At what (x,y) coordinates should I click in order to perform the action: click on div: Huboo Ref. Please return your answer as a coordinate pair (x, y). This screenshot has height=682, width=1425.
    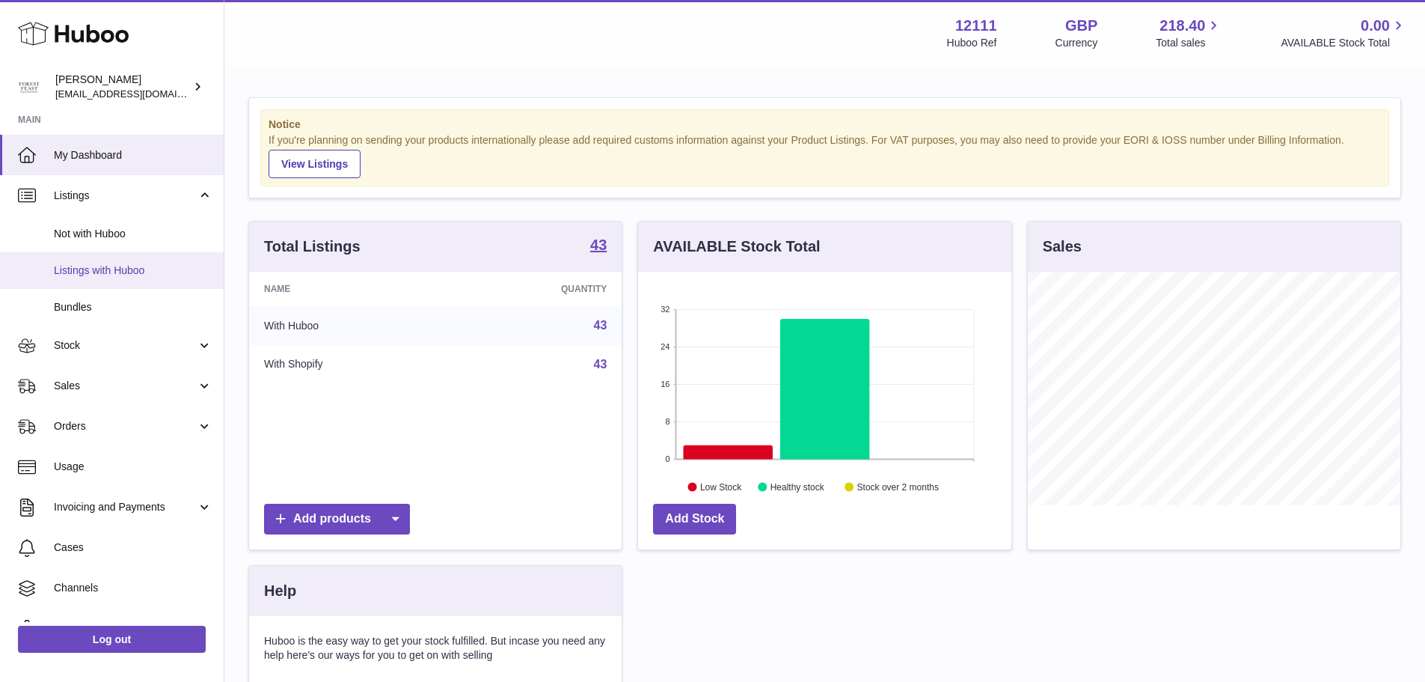
    Looking at the image, I should click on (972, 43).